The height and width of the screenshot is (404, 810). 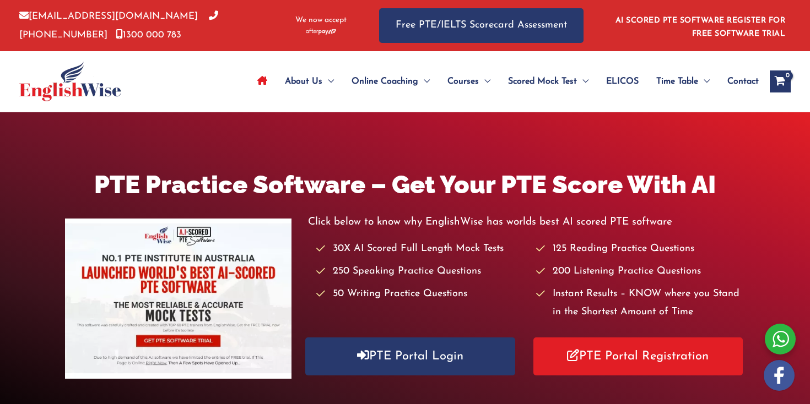 I want to click on a: Online CoachingMenu Toggle, so click(x=390, y=82).